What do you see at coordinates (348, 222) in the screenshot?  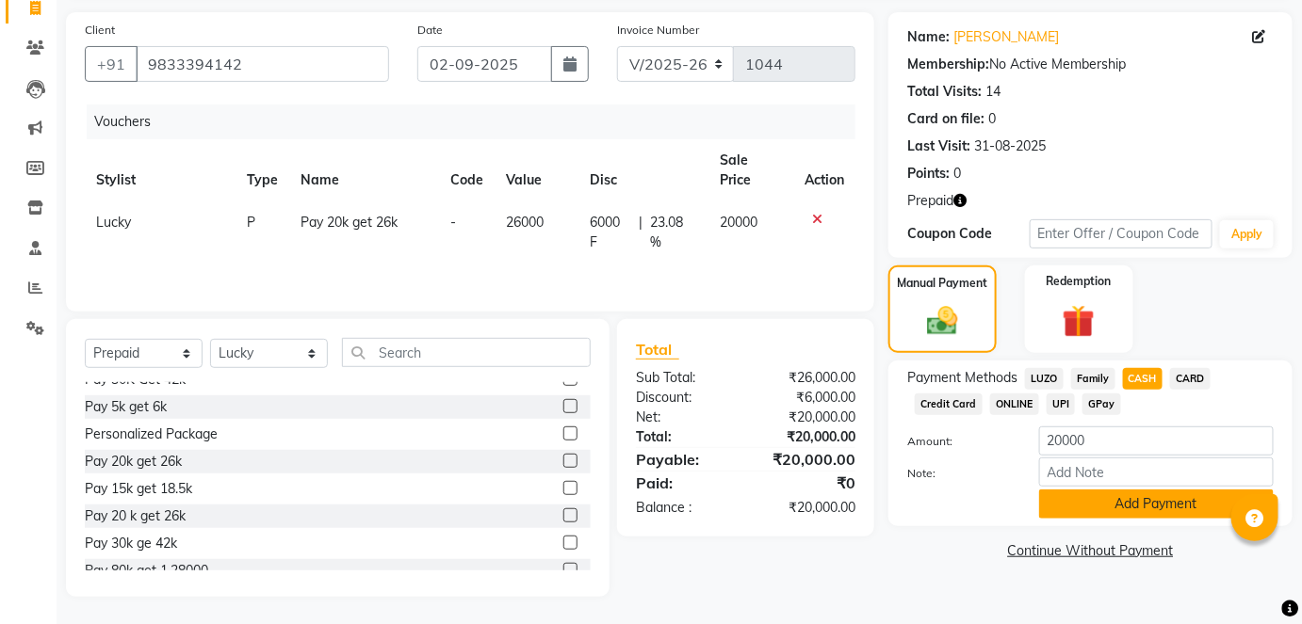 I see `span: Pay 20k get 26k` at bounding box center [348, 222].